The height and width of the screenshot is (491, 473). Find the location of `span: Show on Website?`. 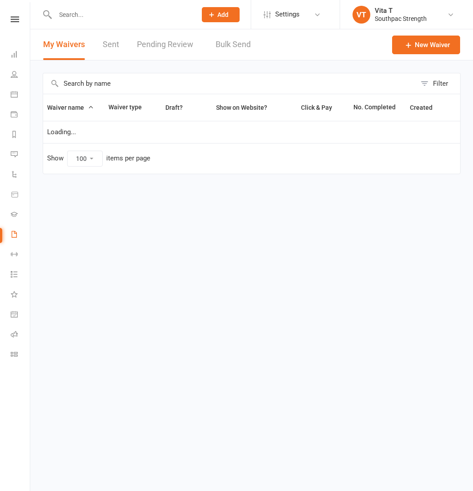

span: Show on Website? is located at coordinates (241, 107).